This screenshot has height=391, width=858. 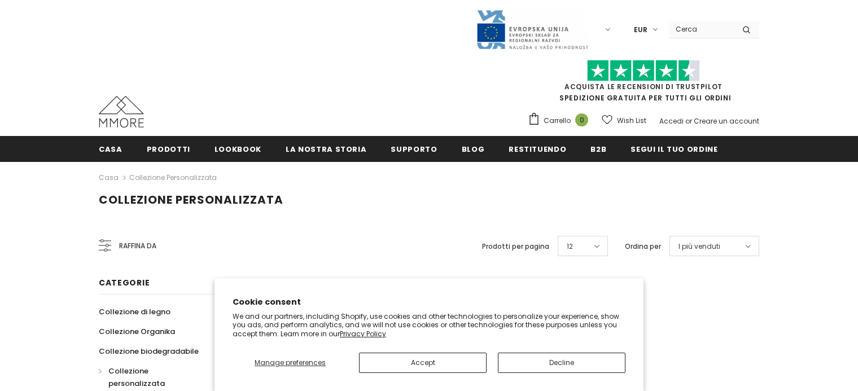 I want to click on a: Wish List, so click(x=623, y=120).